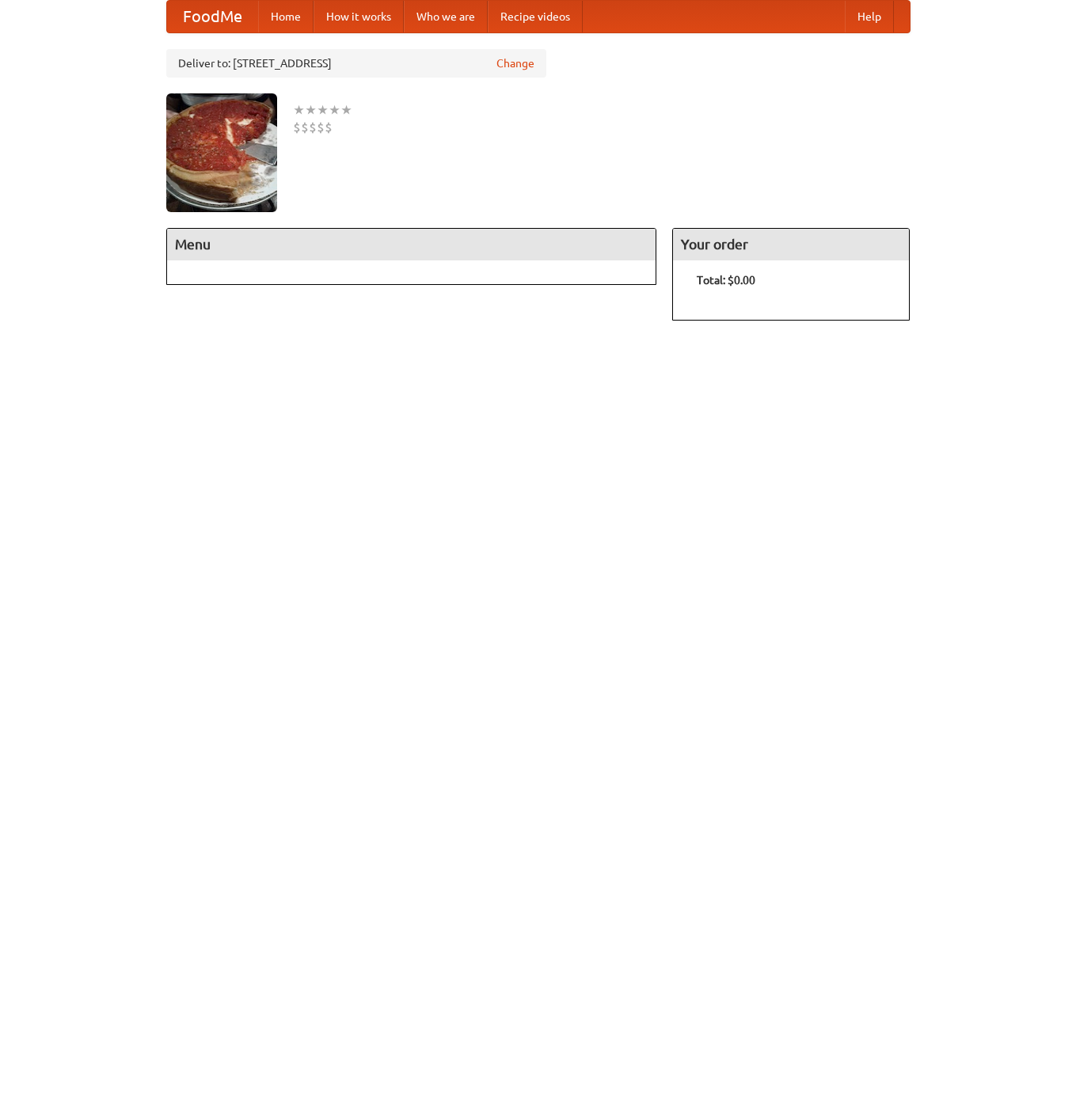 The width and height of the screenshot is (1076, 1120). What do you see at coordinates (535, 17) in the screenshot?
I see `a: Recipe videos` at bounding box center [535, 17].